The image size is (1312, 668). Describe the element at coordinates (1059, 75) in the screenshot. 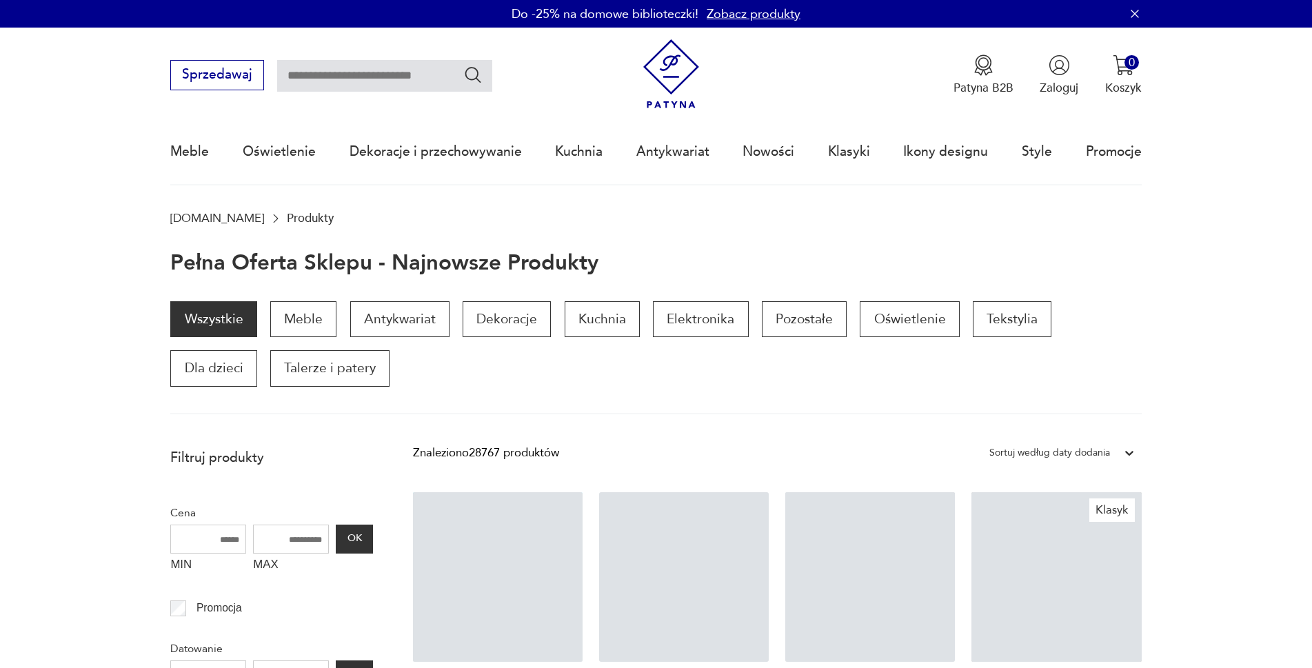

I see `button: Zaloguj` at that location.